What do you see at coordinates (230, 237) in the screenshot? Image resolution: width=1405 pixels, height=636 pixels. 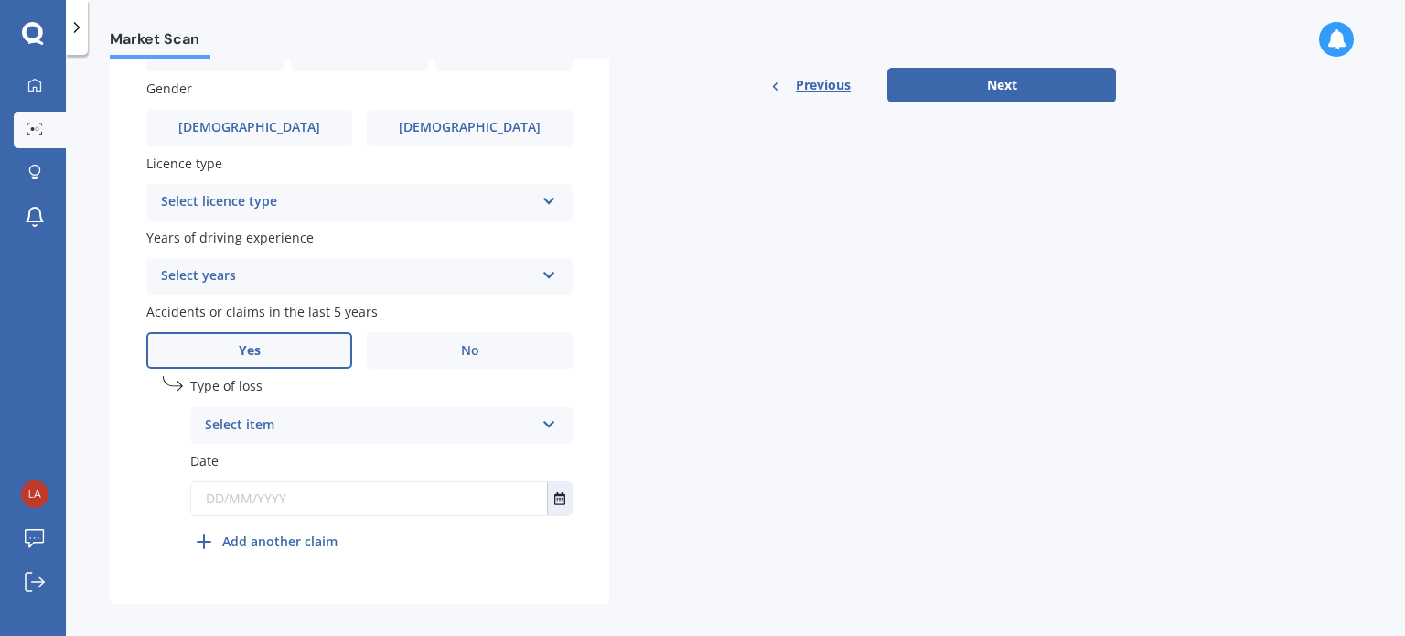 I see `span: Years of driving experience` at bounding box center [230, 237].